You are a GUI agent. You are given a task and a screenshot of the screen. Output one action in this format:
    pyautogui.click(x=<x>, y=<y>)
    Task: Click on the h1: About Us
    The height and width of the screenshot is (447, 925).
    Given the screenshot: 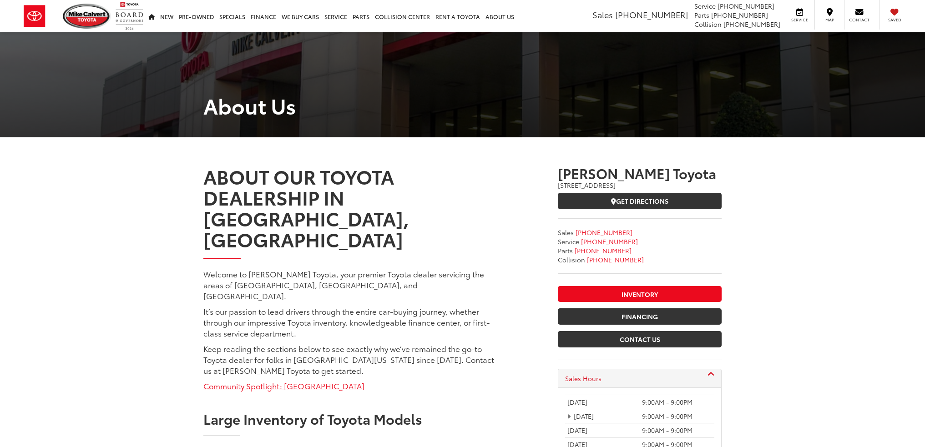 What is the action you would take?
    pyautogui.click(x=463, y=105)
    